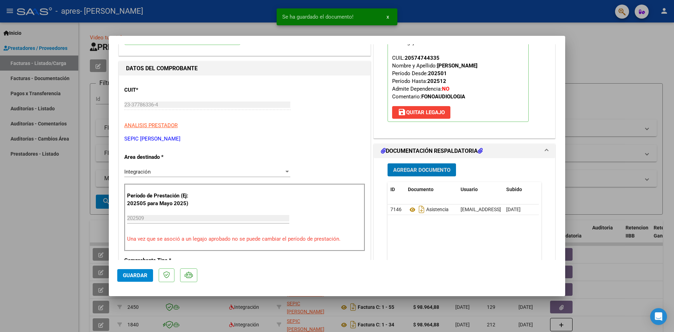 Image resolution: width=674 pixels, height=332 pixels. I want to click on span: ID, so click(392, 189).